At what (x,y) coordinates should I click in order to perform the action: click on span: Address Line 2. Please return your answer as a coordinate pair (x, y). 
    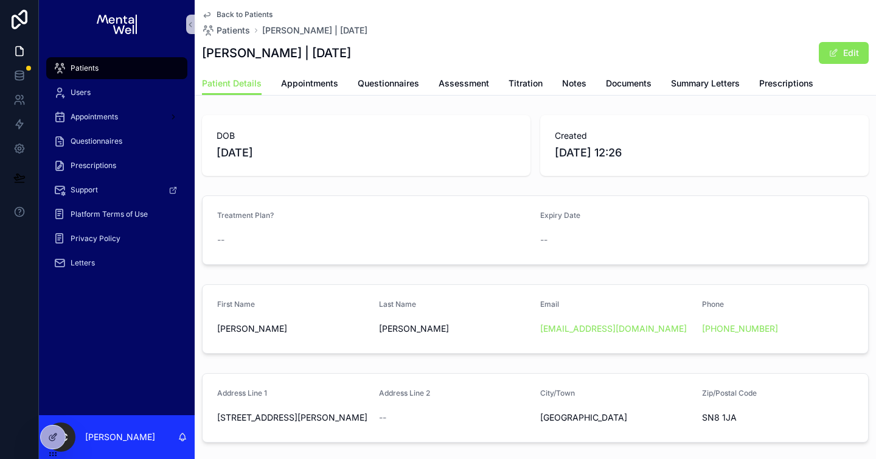
    Looking at the image, I should click on (405, 392).